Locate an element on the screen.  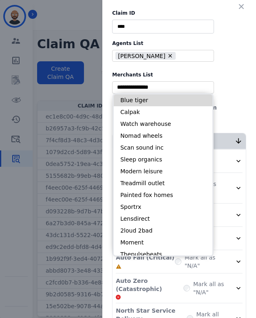
li: Treadmill outlet is located at coordinates (163, 183).